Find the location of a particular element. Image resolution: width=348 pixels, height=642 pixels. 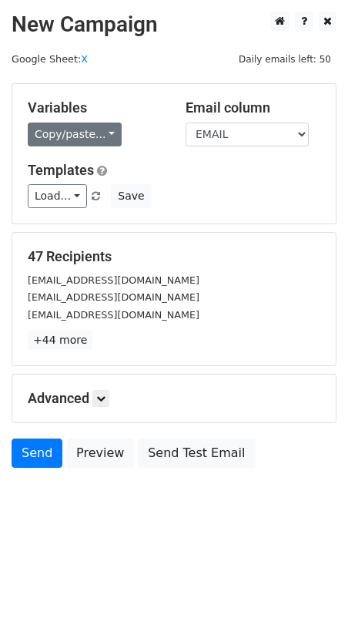

a: Preview is located at coordinates (100, 453).